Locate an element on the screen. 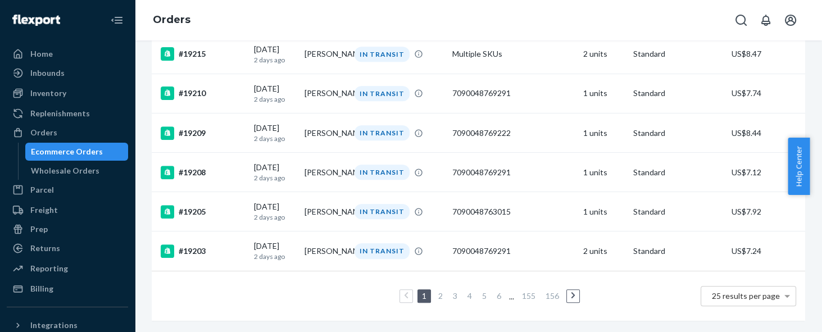  button: Close Navigation is located at coordinates (117, 20).